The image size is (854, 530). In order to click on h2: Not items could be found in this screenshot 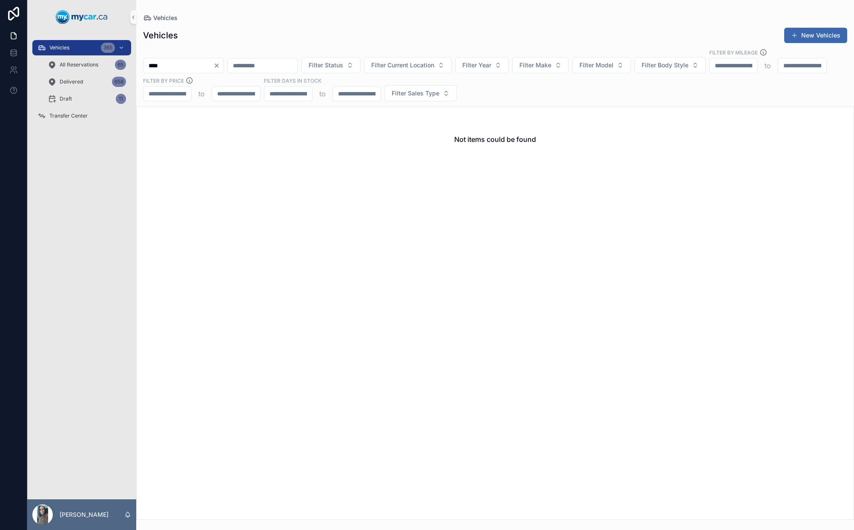, I will do `click(495, 139)`.